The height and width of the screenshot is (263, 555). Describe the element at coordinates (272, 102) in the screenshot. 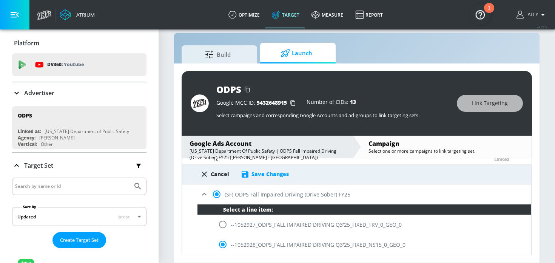

I see `span: 5432648915` at that location.